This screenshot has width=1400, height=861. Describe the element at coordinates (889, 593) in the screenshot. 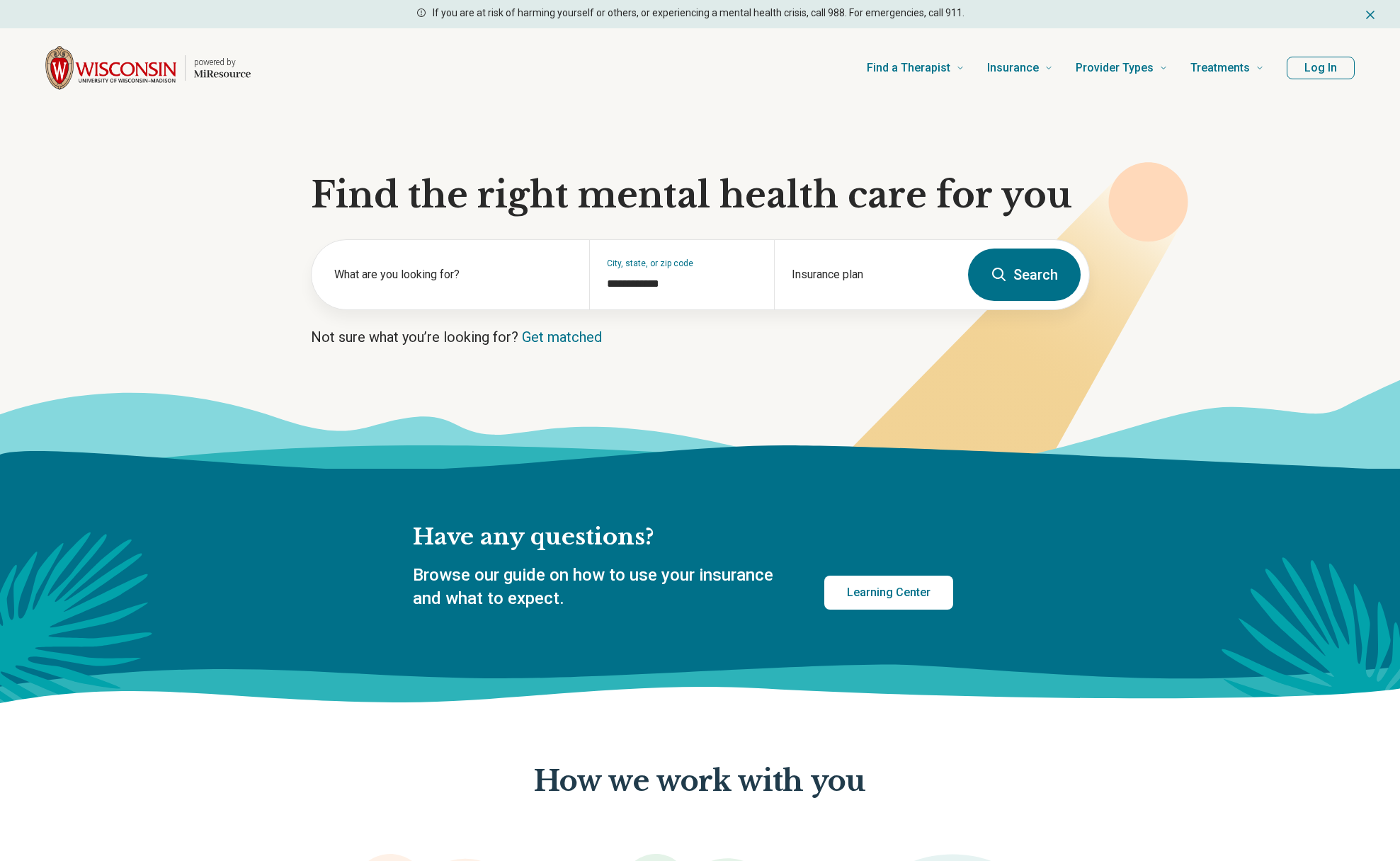

I see `a: Learning Center` at that location.